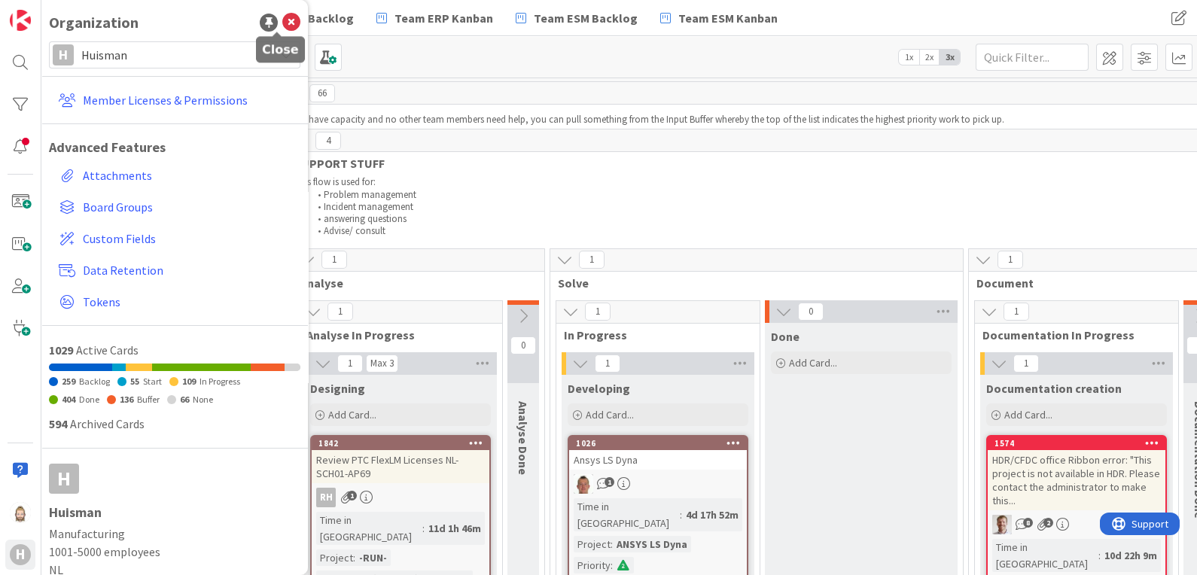 This screenshot has height=575, width=1197. What do you see at coordinates (280, 49) in the screenshot?
I see `h5: Close` at bounding box center [280, 49].